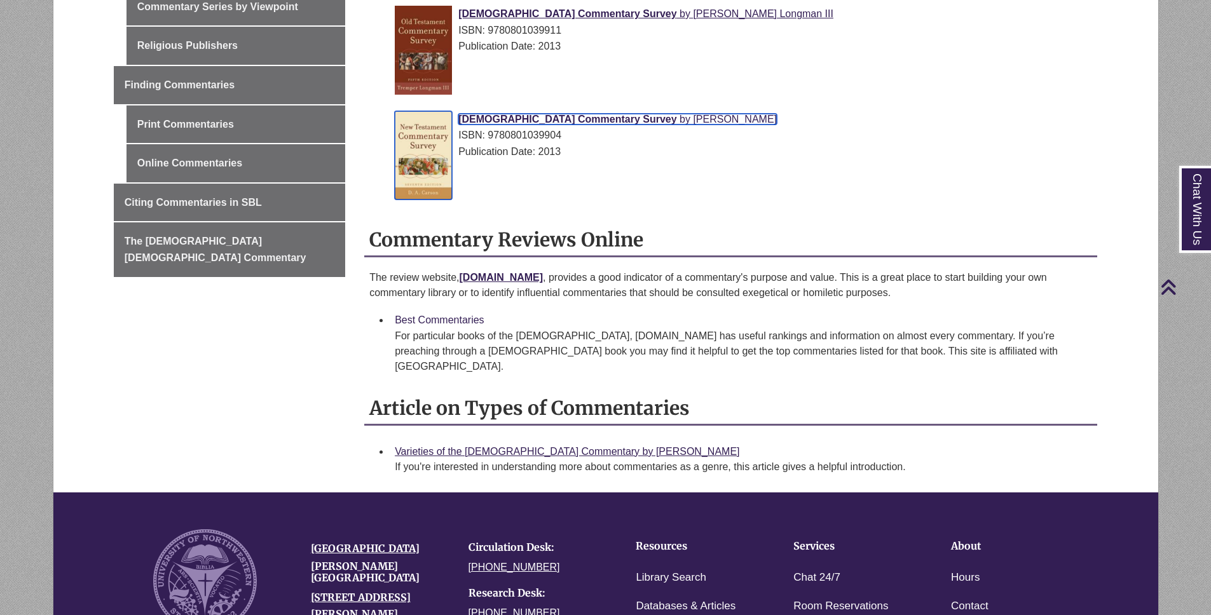 The height and width of the screenshot is (615, 1211). Describe the element at coordinates (1183, 287) in the screenshot. I see `a: Back to Top` at that location.